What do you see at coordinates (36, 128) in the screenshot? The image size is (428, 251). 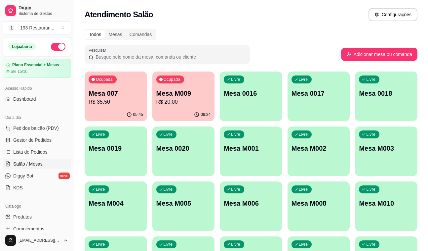 I see `span: Pedidos balcão (PDV)` at bounding box center [36, 128].